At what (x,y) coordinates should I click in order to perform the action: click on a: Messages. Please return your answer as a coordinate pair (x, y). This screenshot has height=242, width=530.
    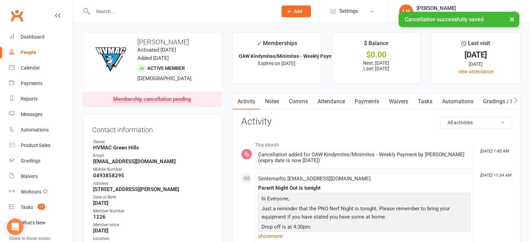
    Looking at the image, I should click on (41, 115).